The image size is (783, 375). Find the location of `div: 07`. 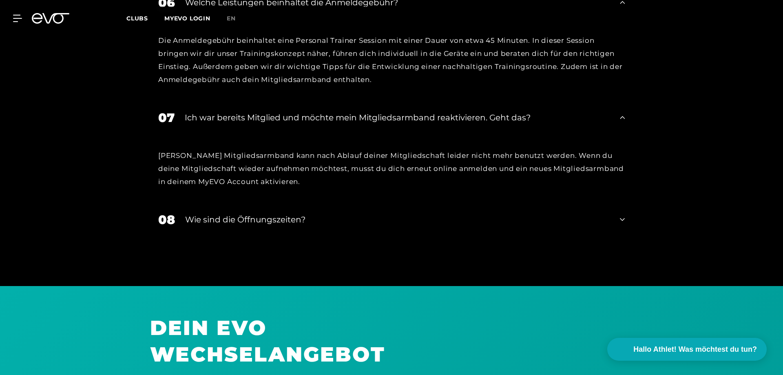

div: 07 is located at coordinates (166, 117).